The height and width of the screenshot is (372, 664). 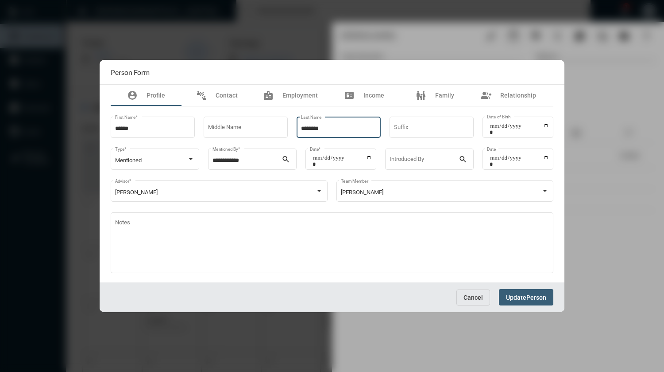 What do you see at coordinates (227, 95) in the screenshot?
I see `span: Contact` at bounding box center [227, 95].